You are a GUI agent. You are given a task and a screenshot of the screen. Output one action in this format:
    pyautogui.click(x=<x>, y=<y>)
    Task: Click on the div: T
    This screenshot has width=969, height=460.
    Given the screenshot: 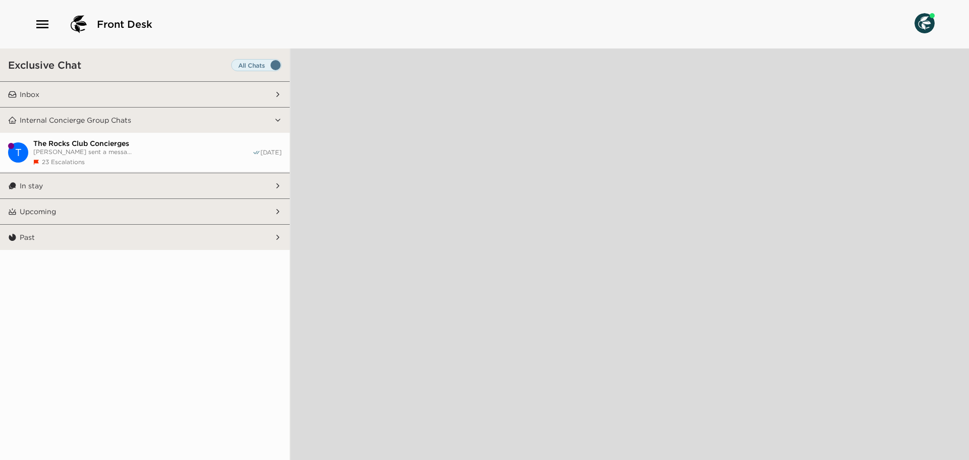 What is the action you would take?
    pyautogui.click(x=18, y=152)
    